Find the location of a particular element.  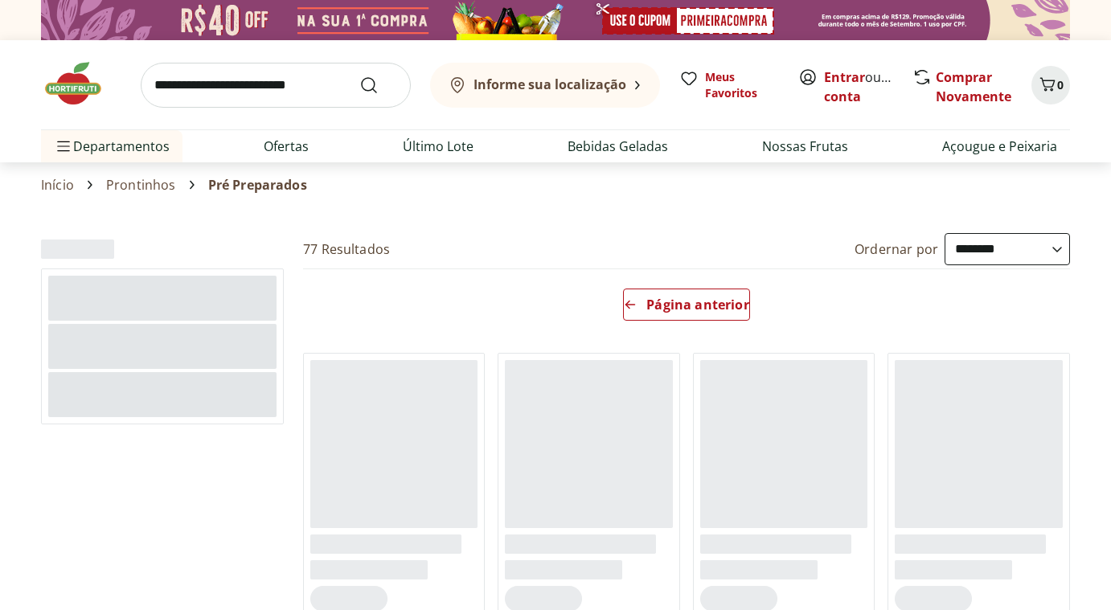

a: Bebidas Geladas is located at coordinates (618, 146).